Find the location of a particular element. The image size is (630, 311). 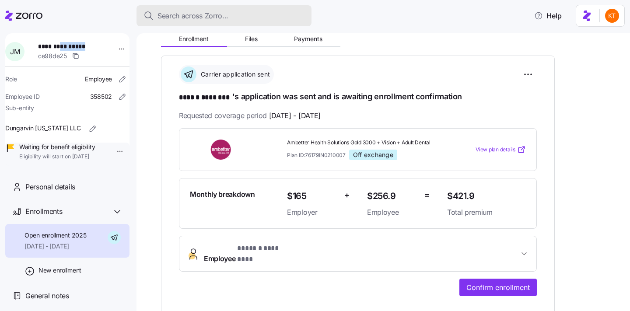

span: Enrollments is located at coordinates (44, 211).